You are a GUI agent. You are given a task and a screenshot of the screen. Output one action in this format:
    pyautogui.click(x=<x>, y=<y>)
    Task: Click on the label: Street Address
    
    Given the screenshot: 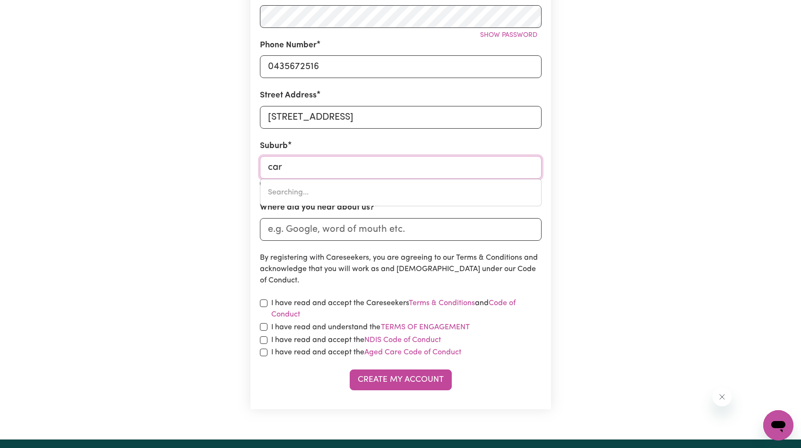 What is the action you would take?
    pyautogui.click(x=288, y=95)
    